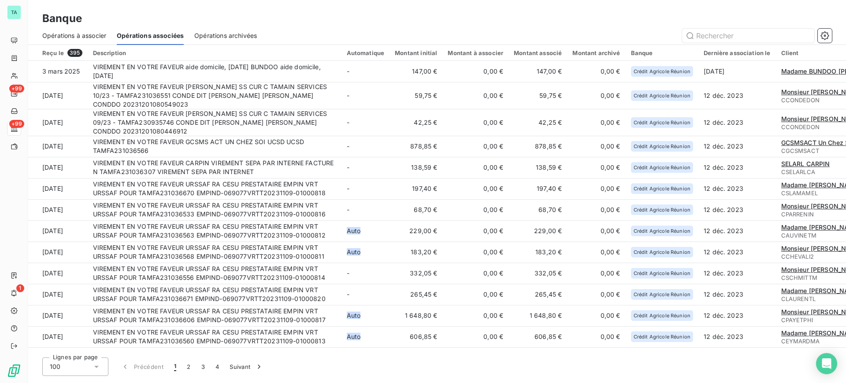  I want to click on img: Logo LeanPay, so click(14, 371).